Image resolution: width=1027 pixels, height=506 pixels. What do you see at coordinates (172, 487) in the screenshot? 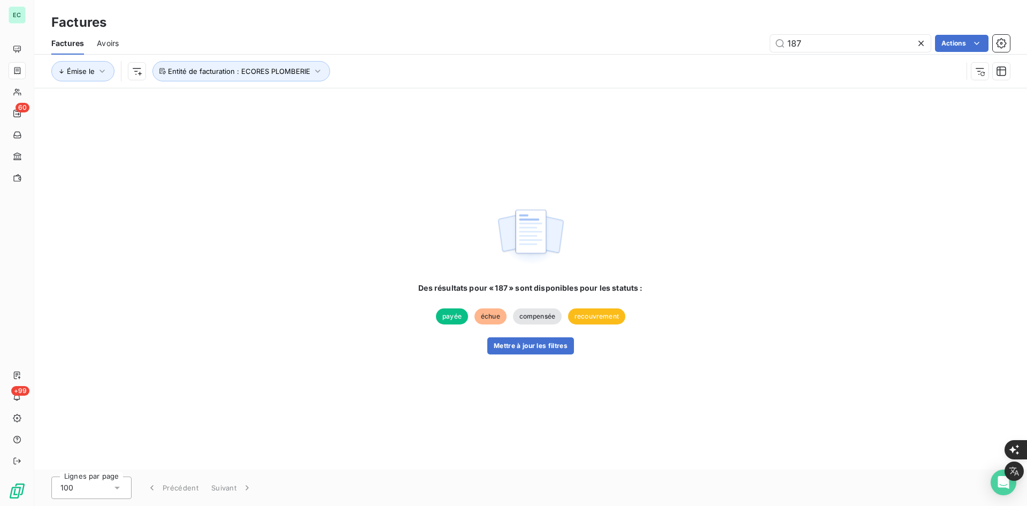
I see `button: Précédent` at bounding box center [172, 487].